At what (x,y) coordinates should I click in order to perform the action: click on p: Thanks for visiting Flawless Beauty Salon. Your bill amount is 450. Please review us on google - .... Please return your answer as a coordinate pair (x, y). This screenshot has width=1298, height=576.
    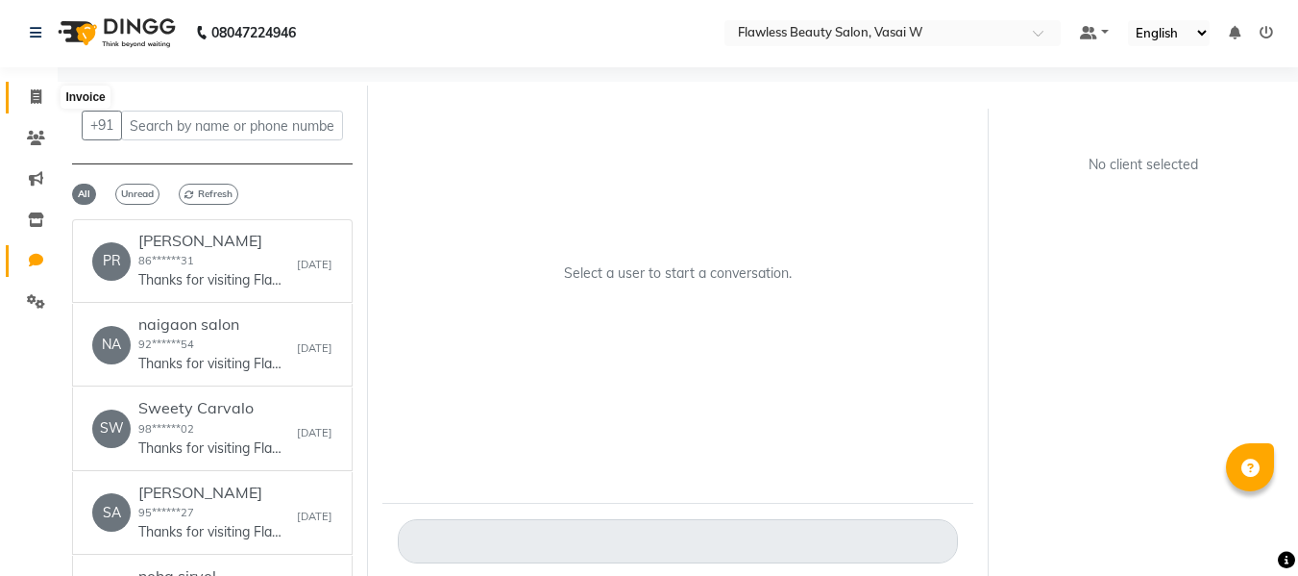
    Looking at the image, I should click on (210, 448).